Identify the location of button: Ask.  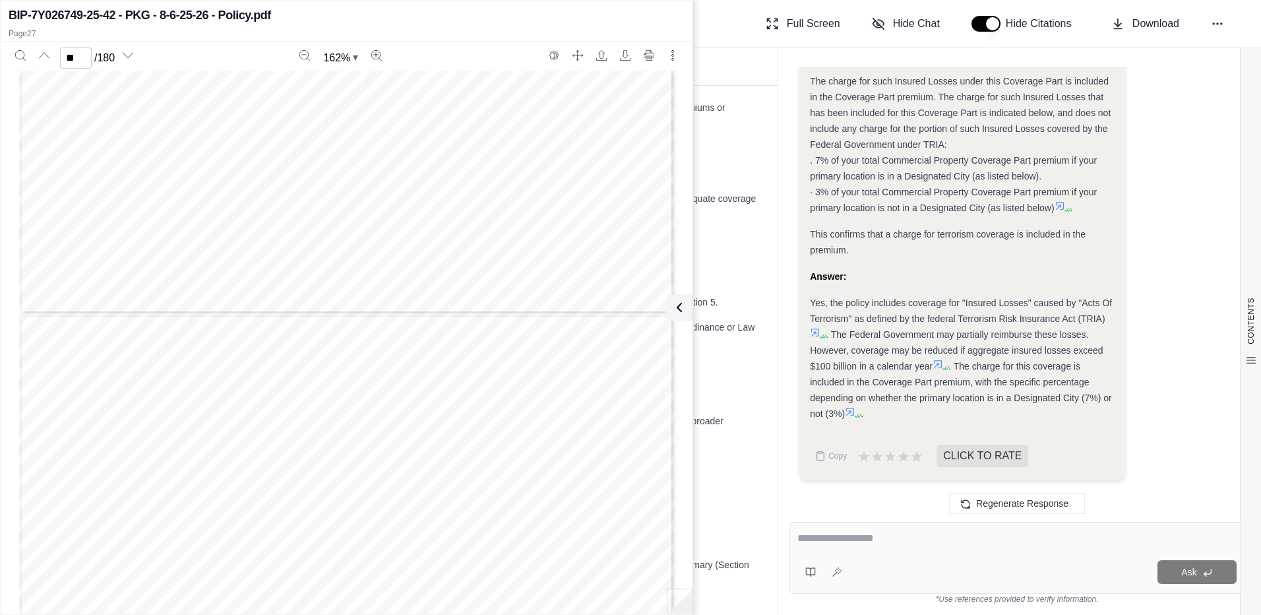
(1197, 572).